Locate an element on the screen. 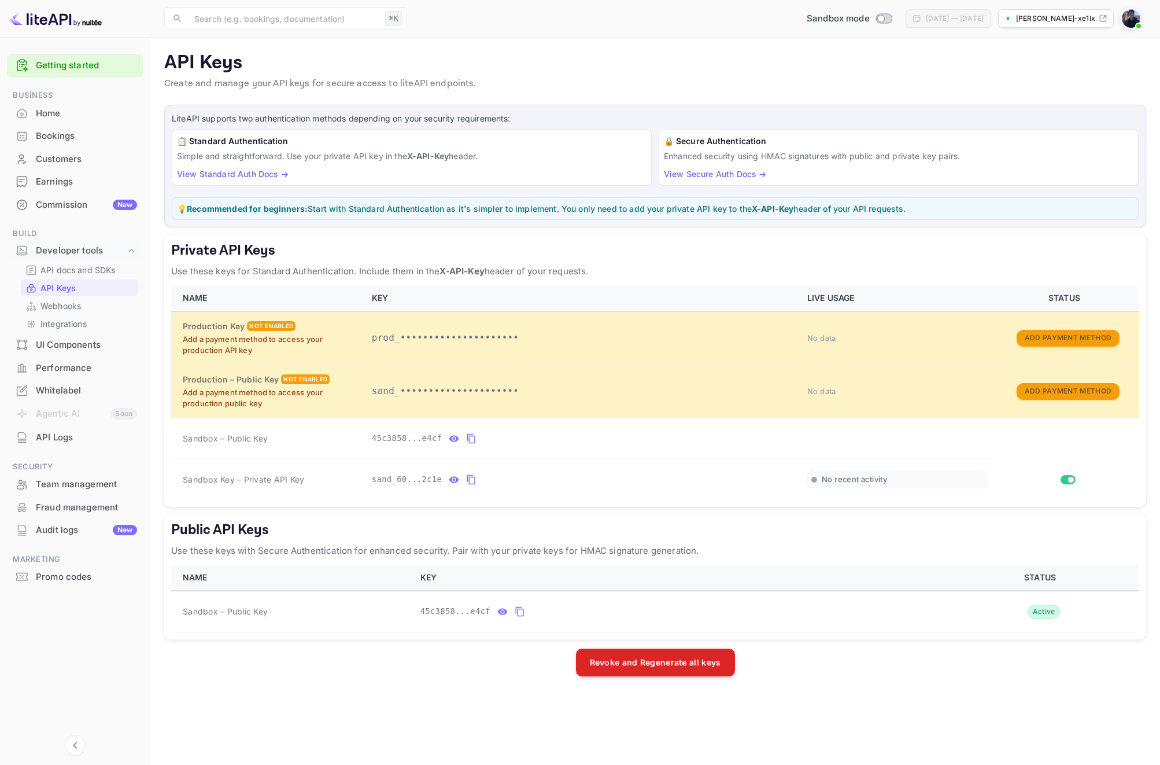  h5: Public API Keys is located at coordinates (655, 530).